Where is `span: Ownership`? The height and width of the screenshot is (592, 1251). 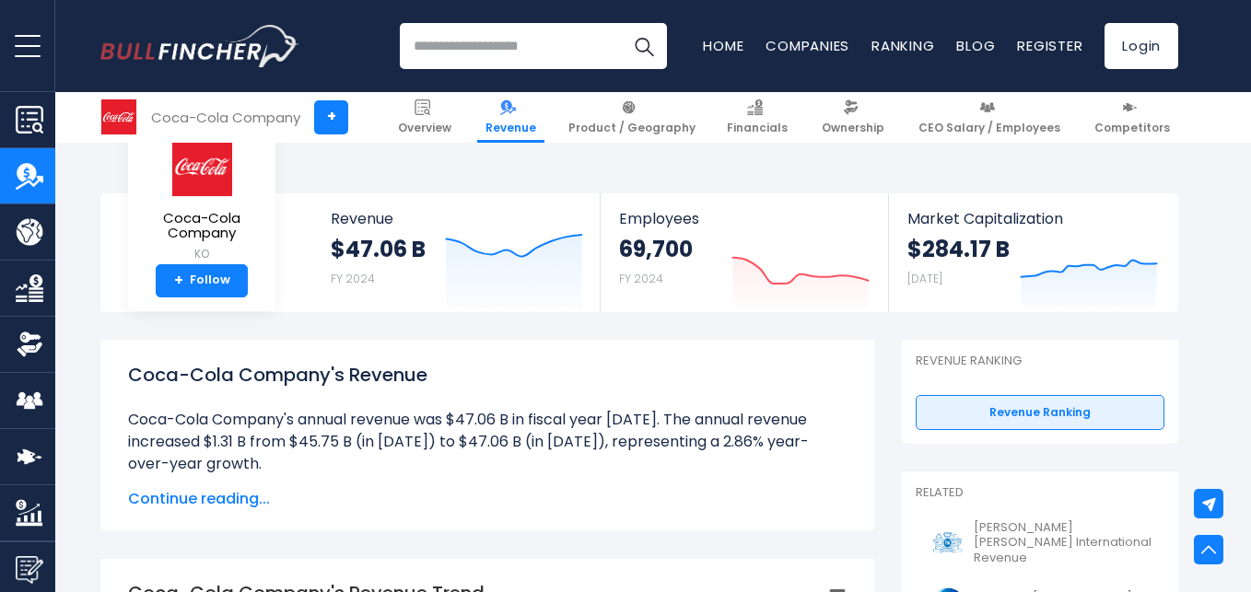
span: Ownership is located at coordinates (853, 128).